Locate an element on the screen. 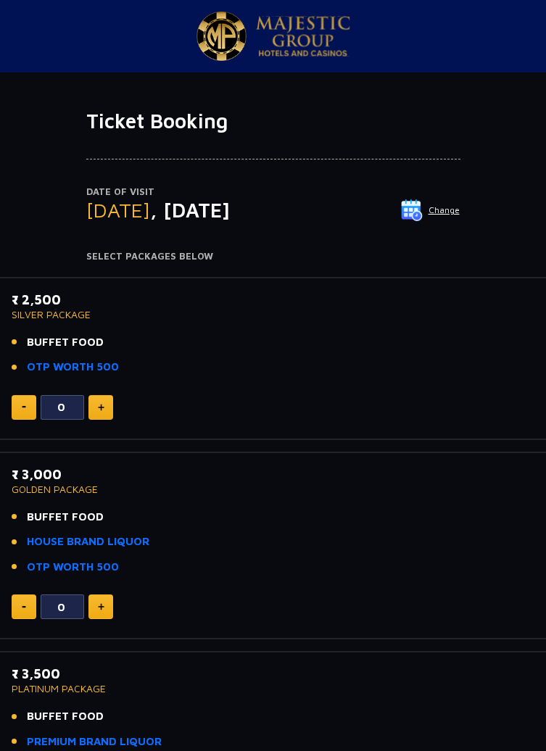  h4: Select Packages Below is located at coordinates (273, 257).